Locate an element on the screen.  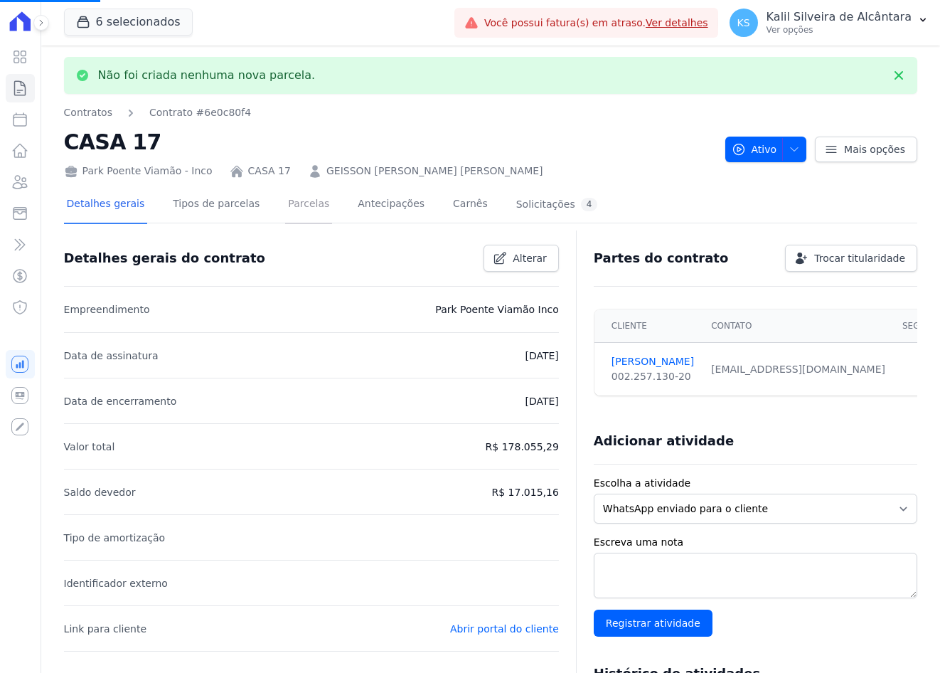
p: R$ 17.015,16 is located at coordinates (526, 492).